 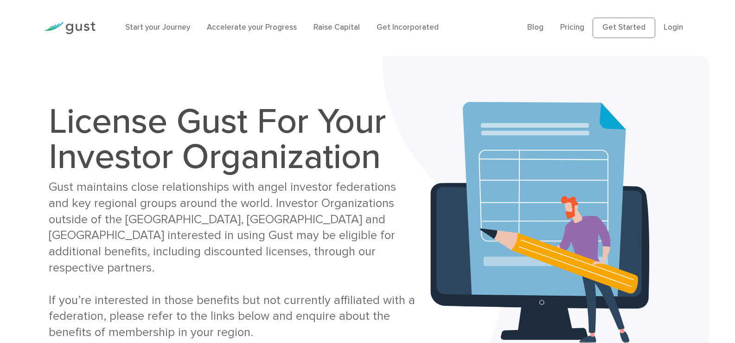 I want to click on a: Start your Journey, so click(x=158, y=27).